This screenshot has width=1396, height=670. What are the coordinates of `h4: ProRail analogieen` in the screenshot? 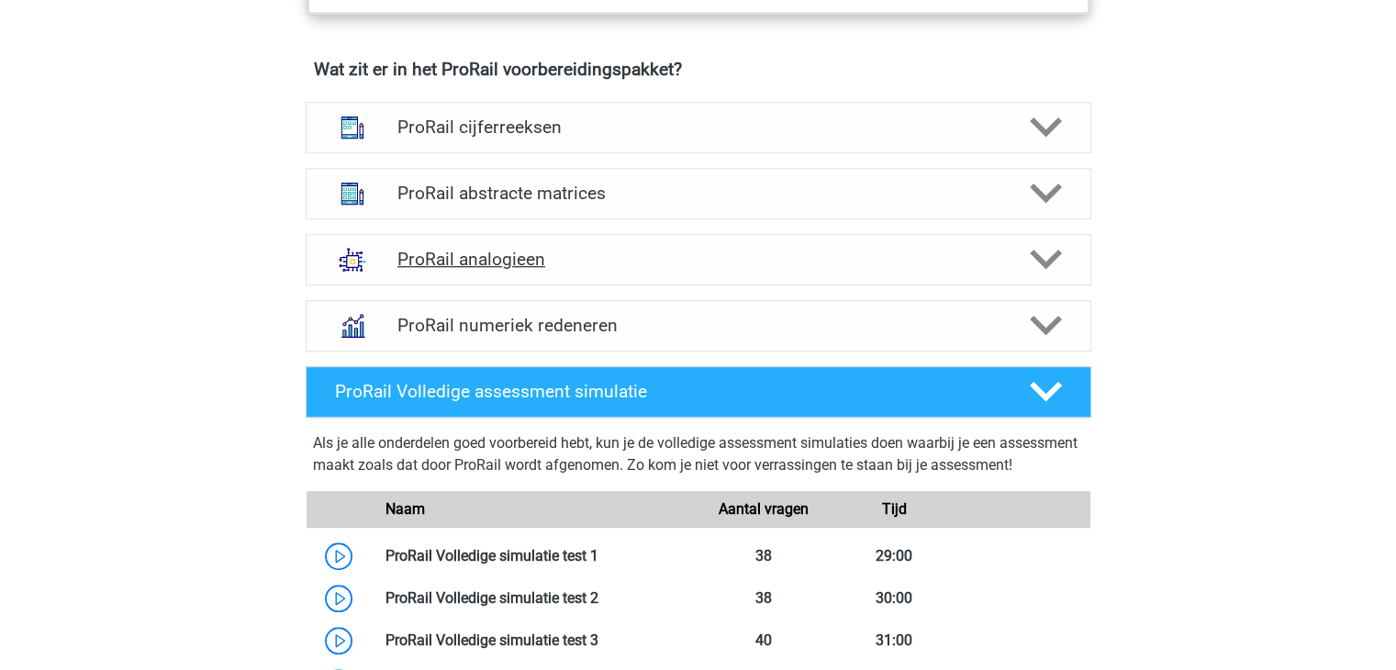 It's located at (697, 259).